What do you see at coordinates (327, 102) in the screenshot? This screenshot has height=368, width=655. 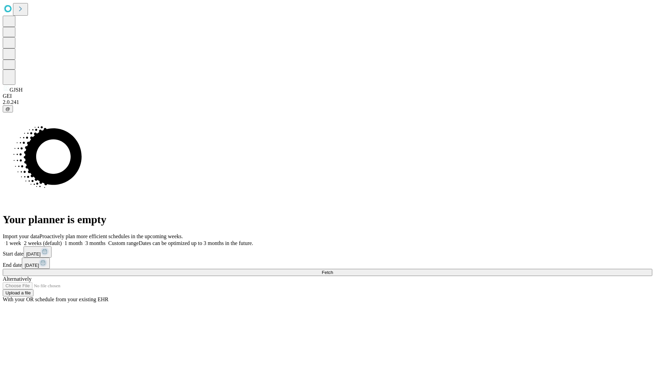 I see `div: 2.0.241` at bounding box center [327, 102].